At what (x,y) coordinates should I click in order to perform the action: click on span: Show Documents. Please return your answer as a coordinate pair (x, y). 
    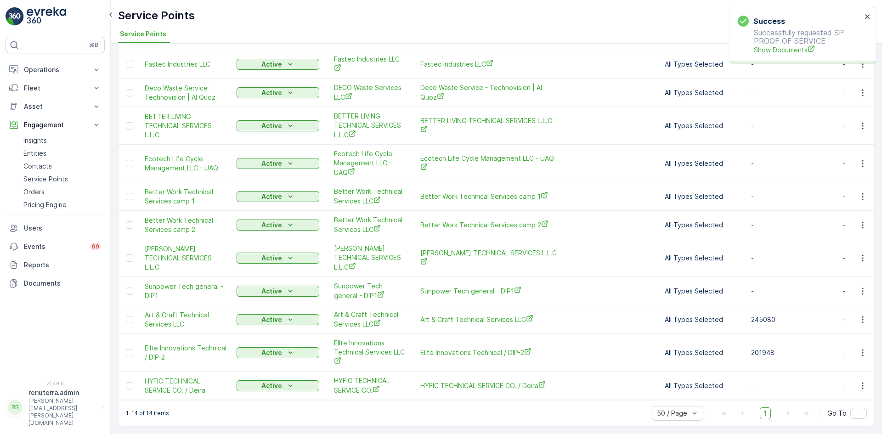
    Looking at the image, I should click on (807, 50).